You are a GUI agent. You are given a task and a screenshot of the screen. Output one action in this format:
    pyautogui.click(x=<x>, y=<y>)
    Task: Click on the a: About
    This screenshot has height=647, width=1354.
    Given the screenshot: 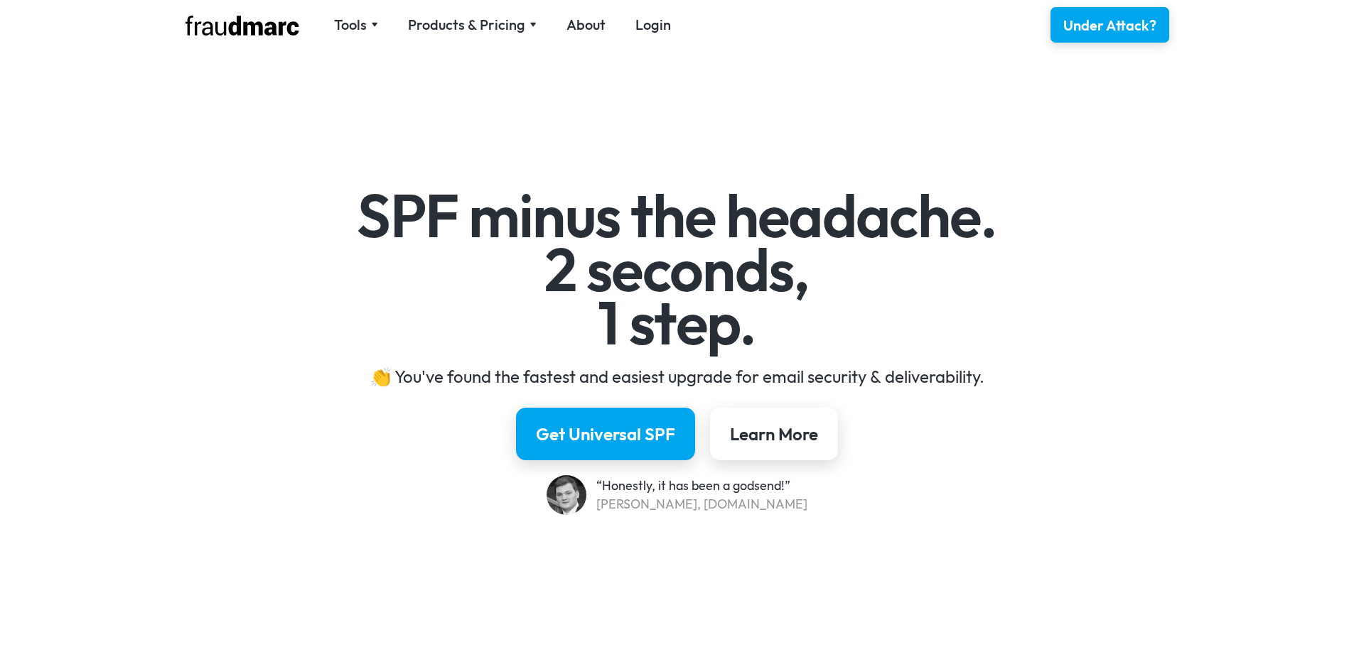 What is the action you would take?
    pyautogui.click(x=585, y=25)
    